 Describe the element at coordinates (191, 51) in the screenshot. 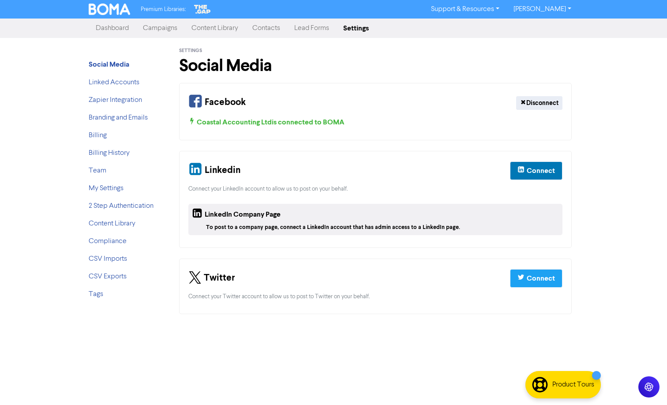

I see `span: Settings` at that location.